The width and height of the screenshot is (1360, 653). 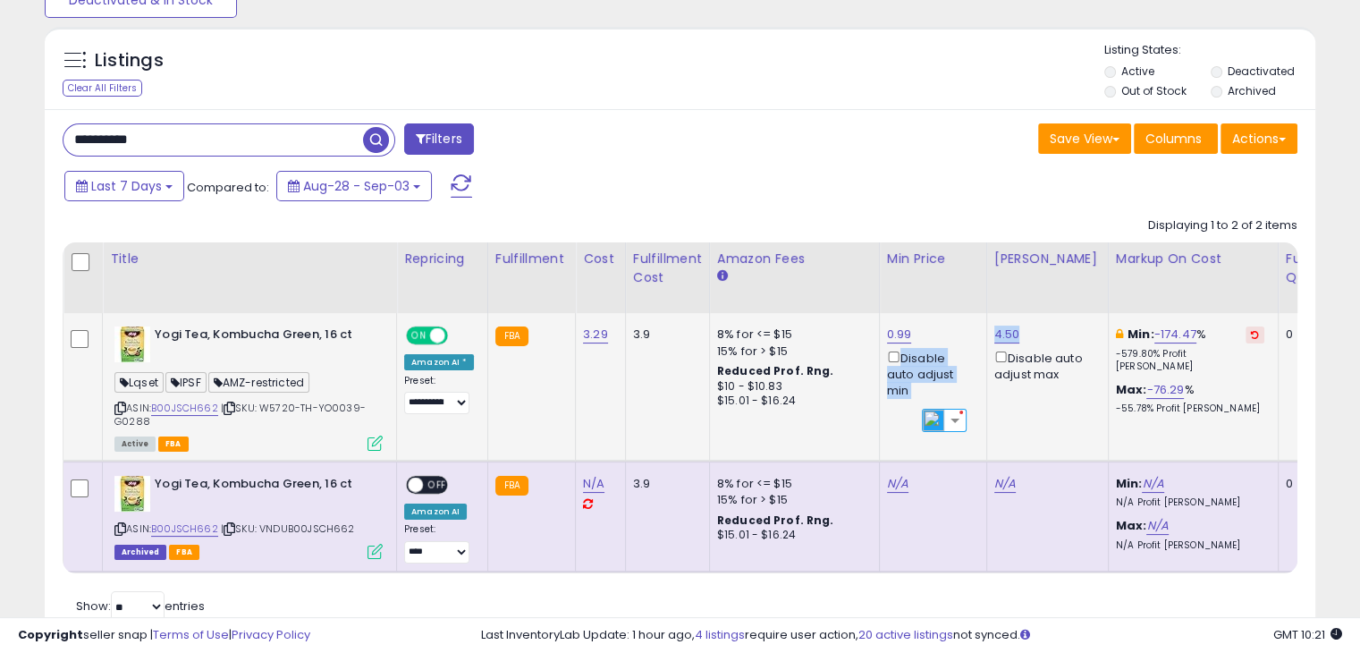 I want to click on span: | SKU: W5720-TH-YO0039-G0288, so click(x=240, y=414).